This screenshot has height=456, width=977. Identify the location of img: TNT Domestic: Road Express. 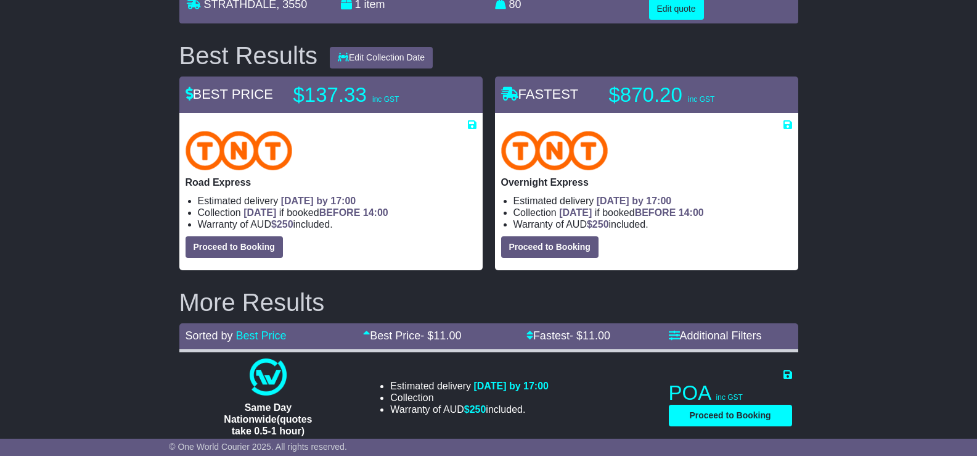
(239, 150).